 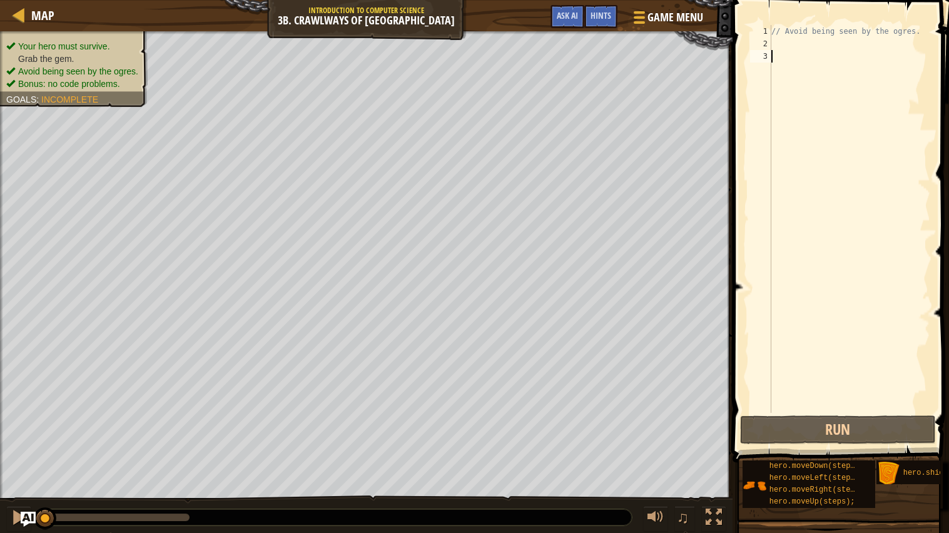 I want to click on span: hero.moveLeft(steps);, so click(x=817, y=478).